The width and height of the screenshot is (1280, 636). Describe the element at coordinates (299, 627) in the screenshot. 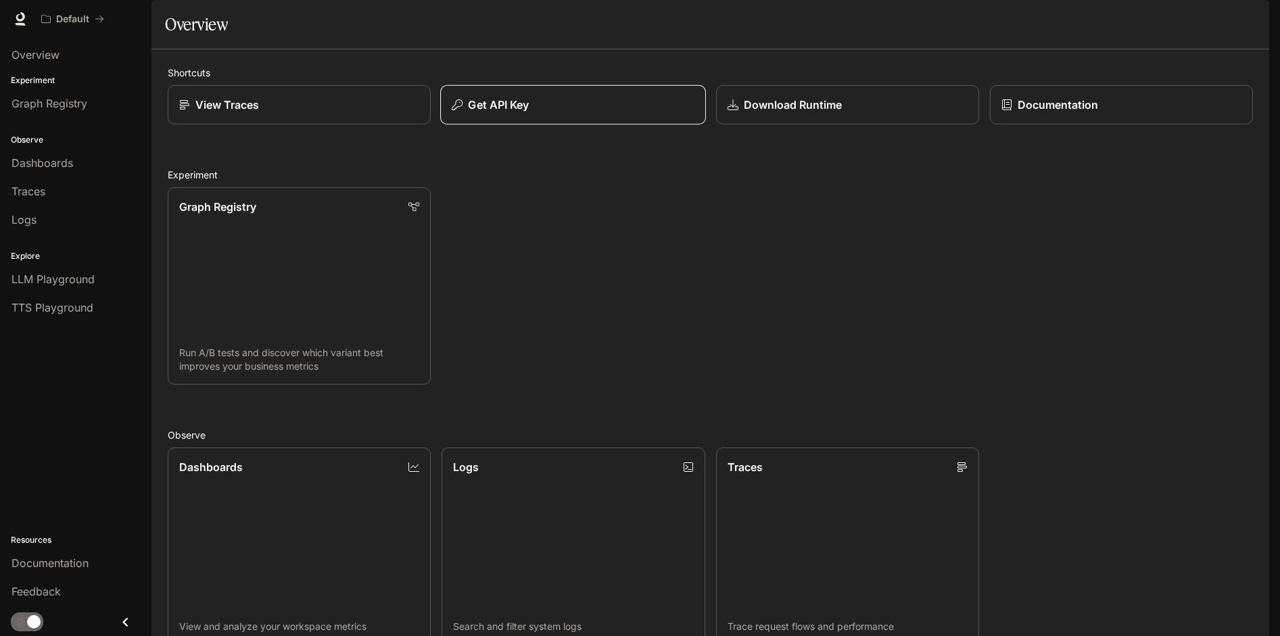

I see `p: View and analyze your workspace metrics` at that location.